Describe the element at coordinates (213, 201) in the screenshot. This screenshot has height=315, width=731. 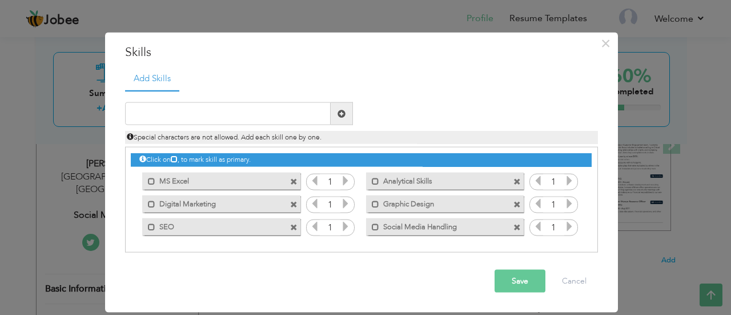
I see `label: Digital Marketing` at that location.